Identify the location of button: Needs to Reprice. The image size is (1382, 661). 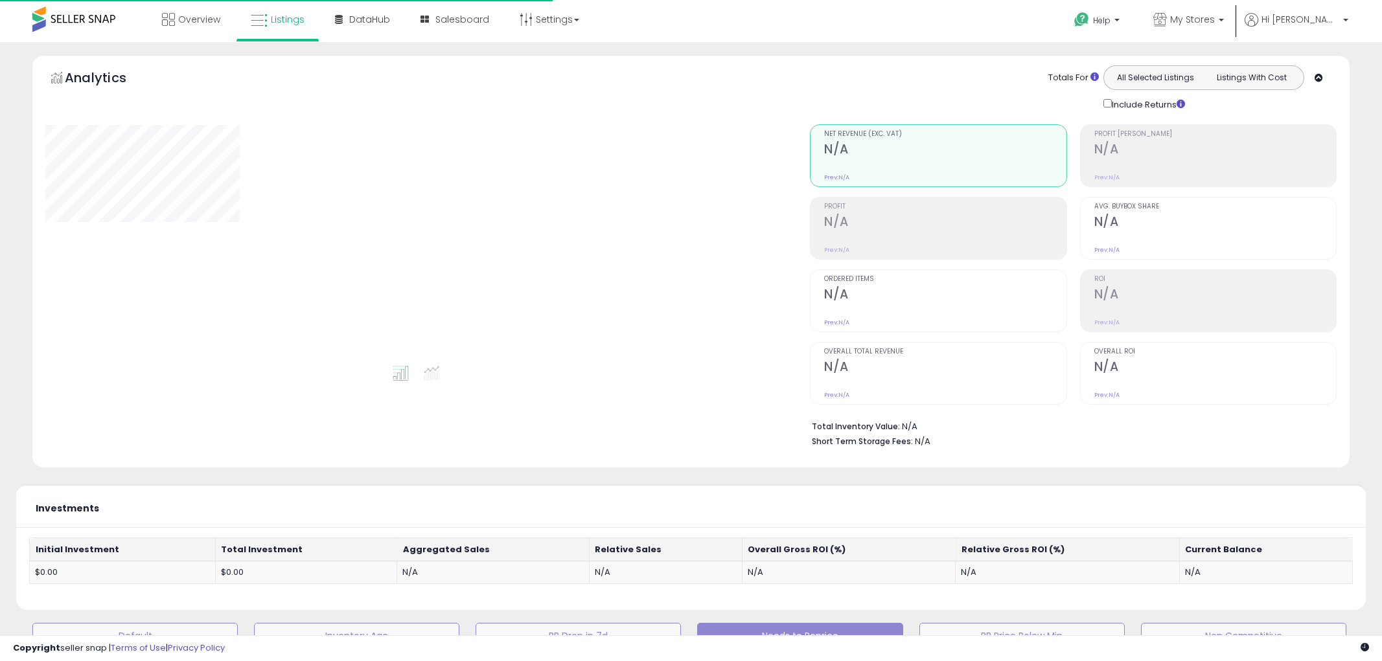
(799, 636).